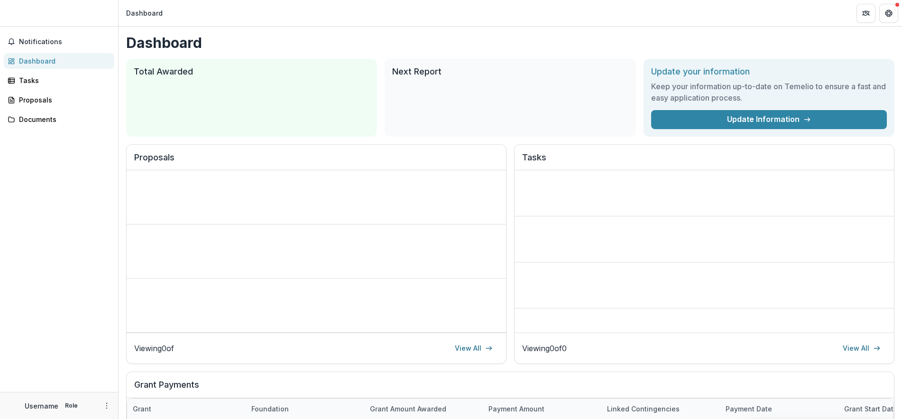 The height and width of the screenshot is (419, 902). What do you see at coordinates (107, 405) in the screenshot?
I see `button: More` at bounding box center [107, 405].